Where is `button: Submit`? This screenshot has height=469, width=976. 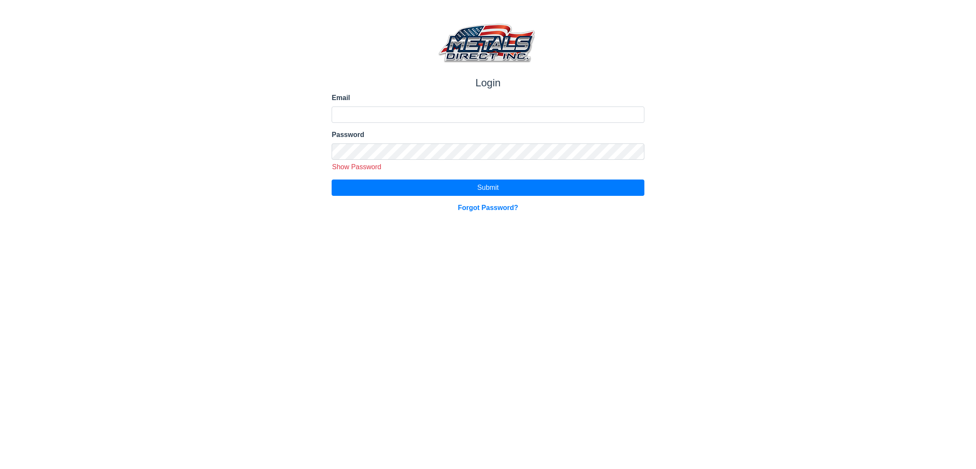
button: Submit is located at coordinates (488, 188).